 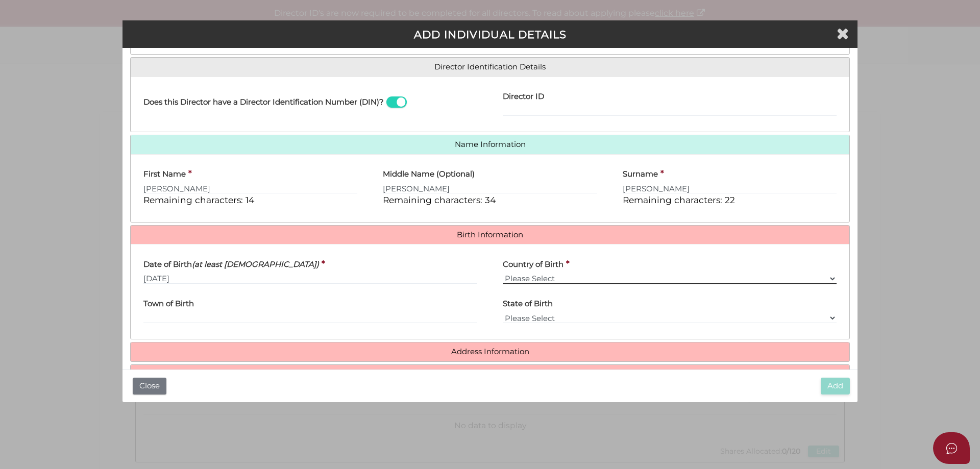 I want to click on a: Birth Information, so click(x=490, y=235).